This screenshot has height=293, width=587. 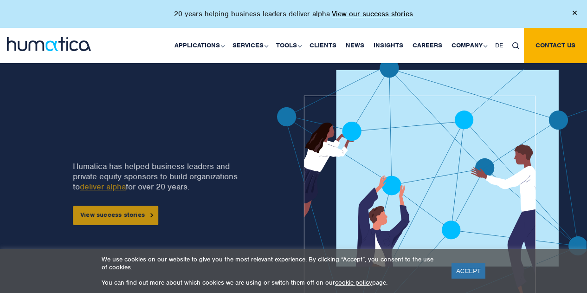 What do you see at coordinates (372, 14) in the screenshot?
I see `a: View our success stories` at bounding box center [372, 14].